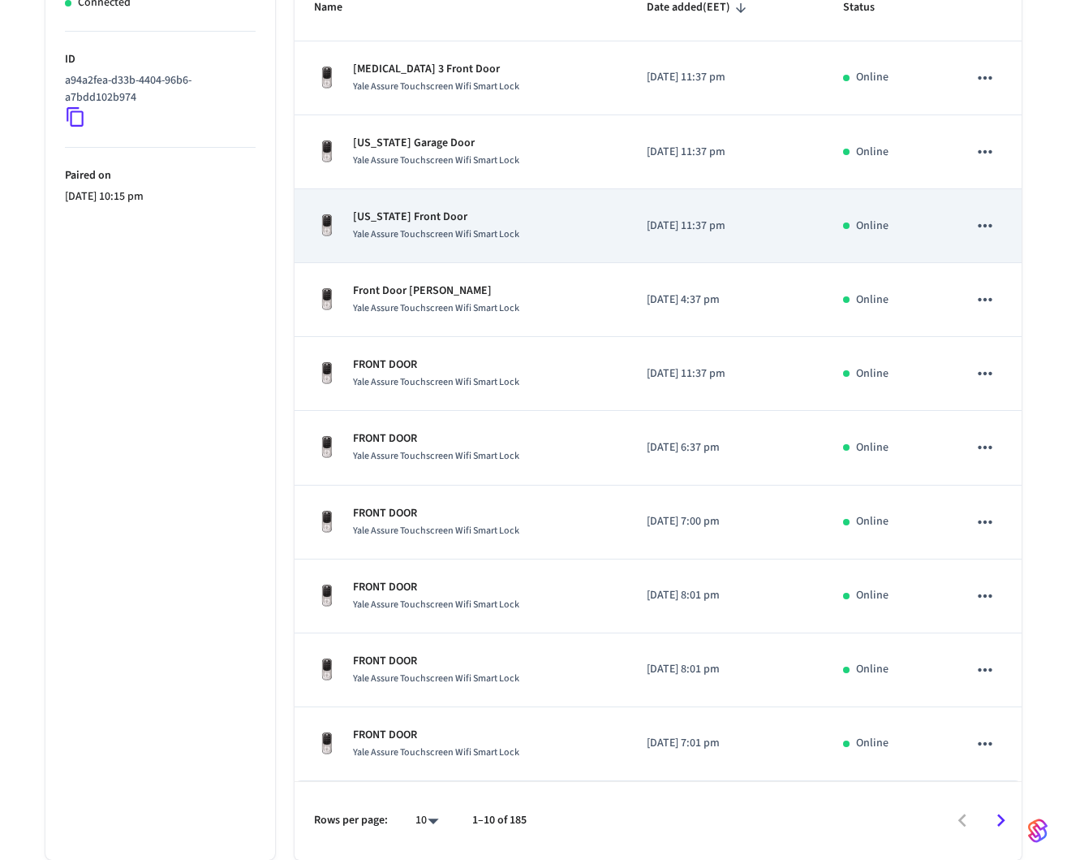 This screenshot has height=860, width=1067. What do you see at coordinates (427, 820) in the screenshot?
I see `div: 10` at bounding box center [427, 820].